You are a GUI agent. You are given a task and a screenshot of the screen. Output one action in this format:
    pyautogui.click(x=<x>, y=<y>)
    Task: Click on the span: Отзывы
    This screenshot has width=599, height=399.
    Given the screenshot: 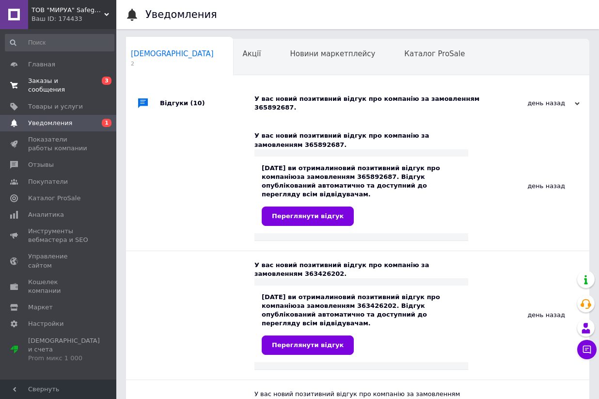 What is the action you would take?
    pyautogui.click(x=41, y=165)
    